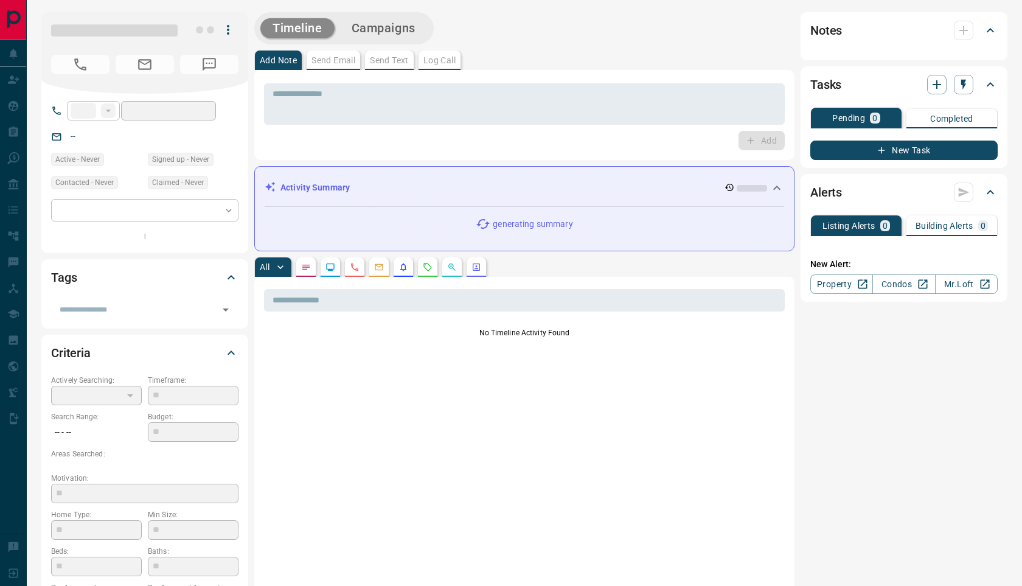 The width and height of the screenshot is (1022, 586). What do you see at coordinates (71, 353) in the screenshot?
I see `h2: Criteria` at bounding box center [71, 353].